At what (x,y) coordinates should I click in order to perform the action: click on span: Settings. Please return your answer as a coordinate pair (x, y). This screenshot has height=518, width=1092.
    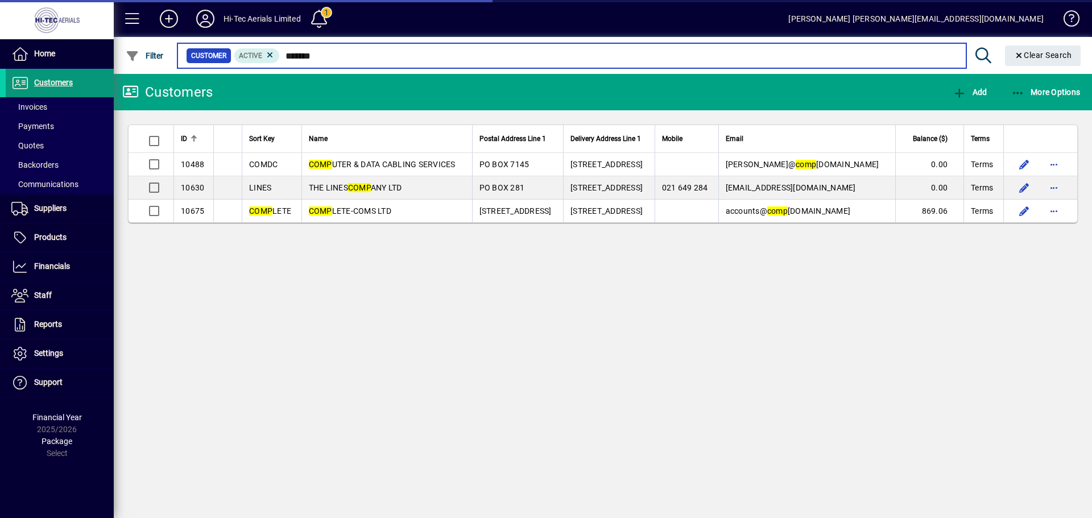
    Looking at the image, I should click on (48, 353).